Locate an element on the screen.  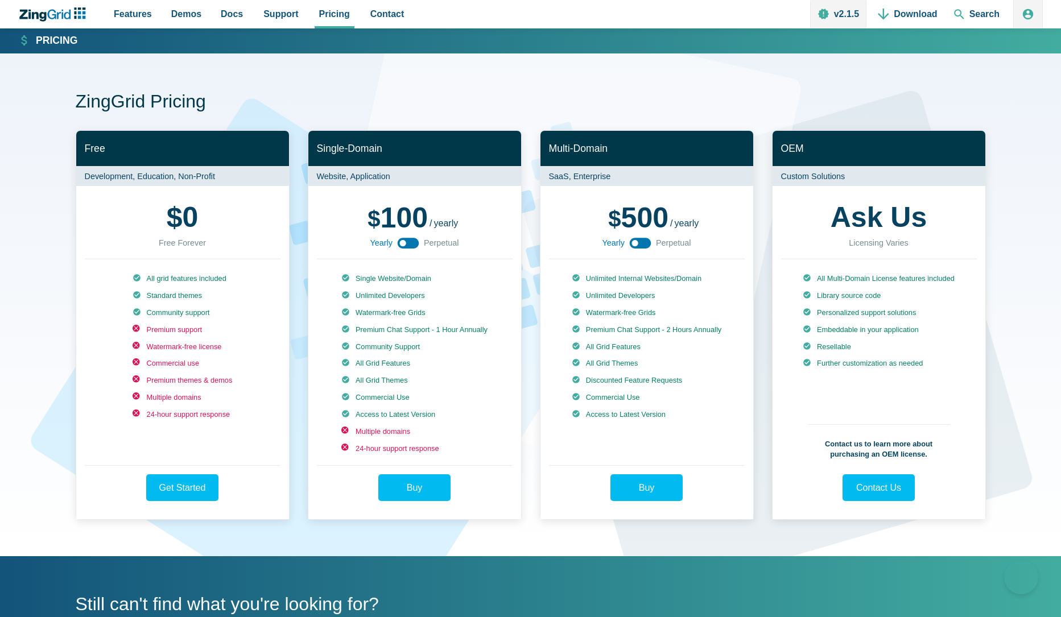
p: Website, Application is located at coordinates (415, 176).